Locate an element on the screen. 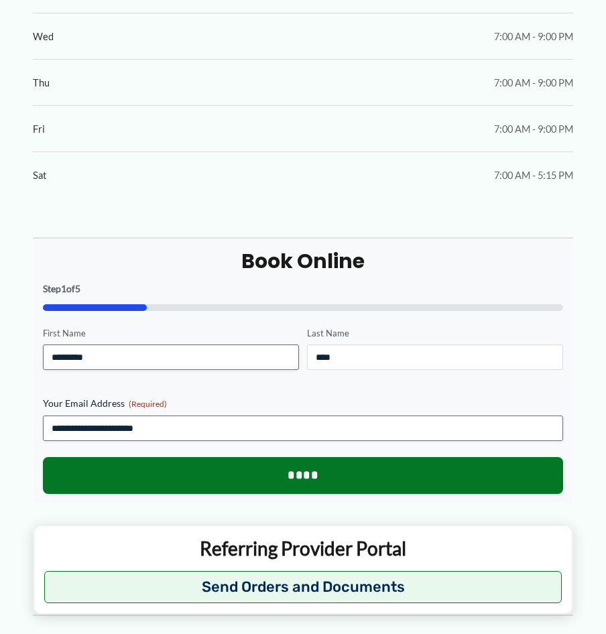 The height and width of the screenshot is (634, 606). h2: Book Online is located at coordinates (303, 261).